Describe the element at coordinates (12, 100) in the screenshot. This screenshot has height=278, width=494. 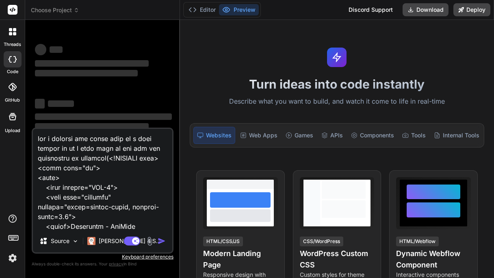
I see `label: GitHub` at that location.